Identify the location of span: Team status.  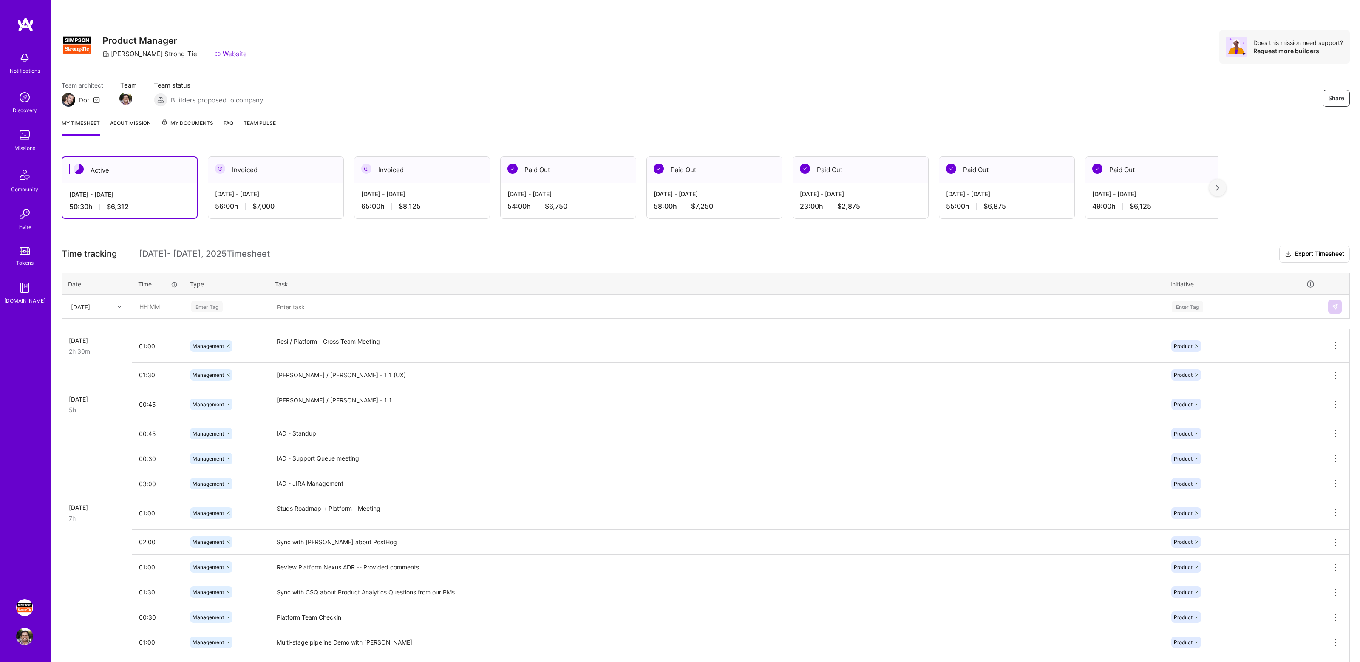
(208, 85).